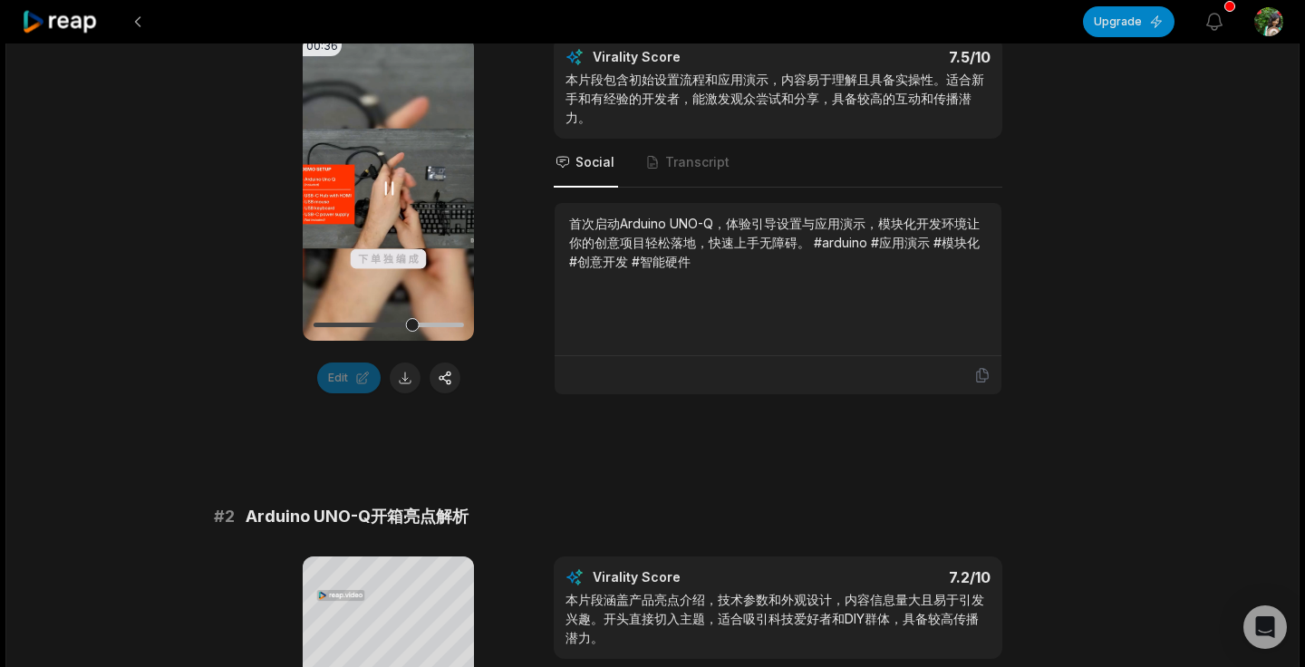 This screenshot has height=667, width=1305. I want to click on span: # 2, so click(224, 517).